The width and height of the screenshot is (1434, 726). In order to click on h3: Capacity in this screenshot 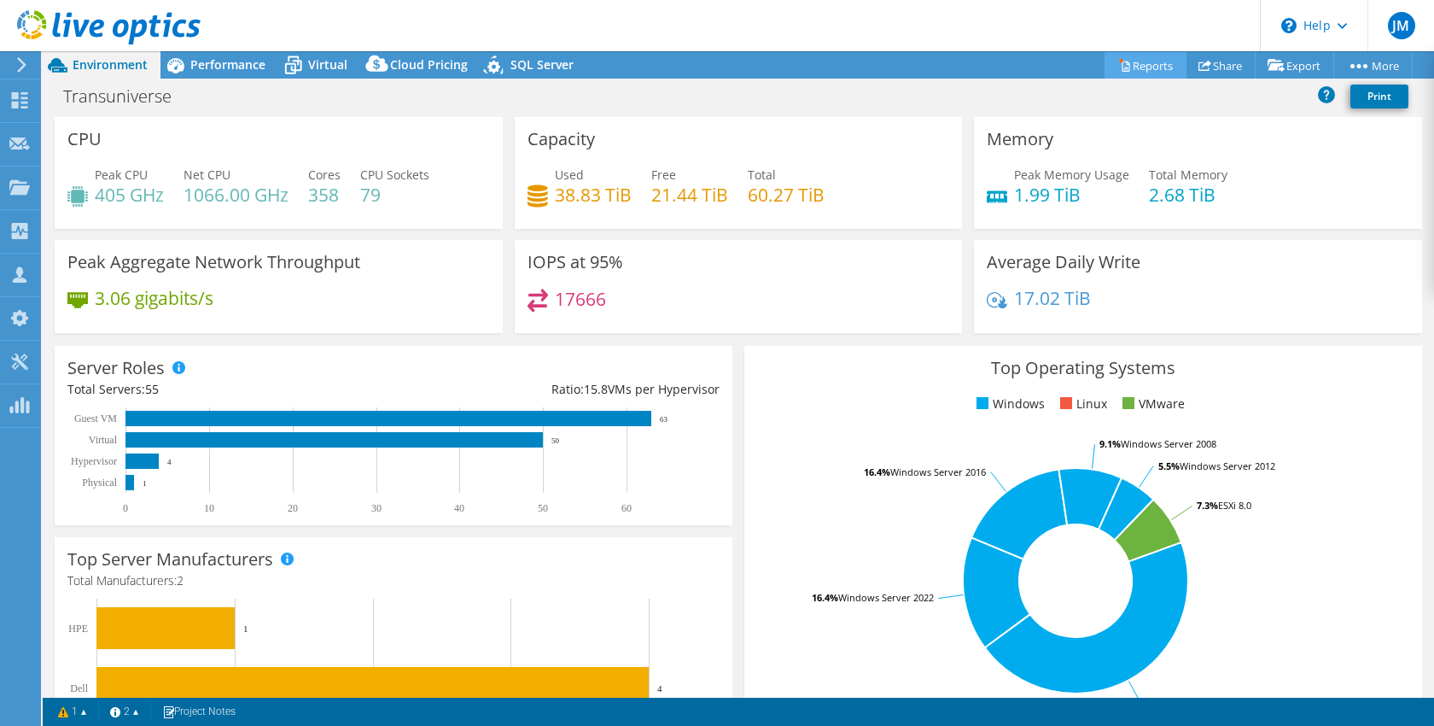, I will do `click(561, 139)`.